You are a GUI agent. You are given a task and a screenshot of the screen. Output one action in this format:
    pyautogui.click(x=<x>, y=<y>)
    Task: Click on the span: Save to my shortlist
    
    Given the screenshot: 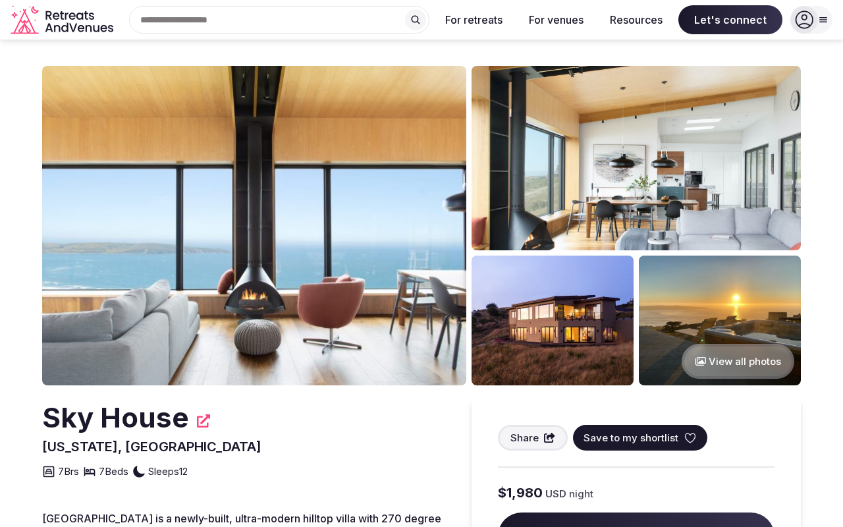 What is the action you would take?
    pyautogui.click(x=631, y=437)
    